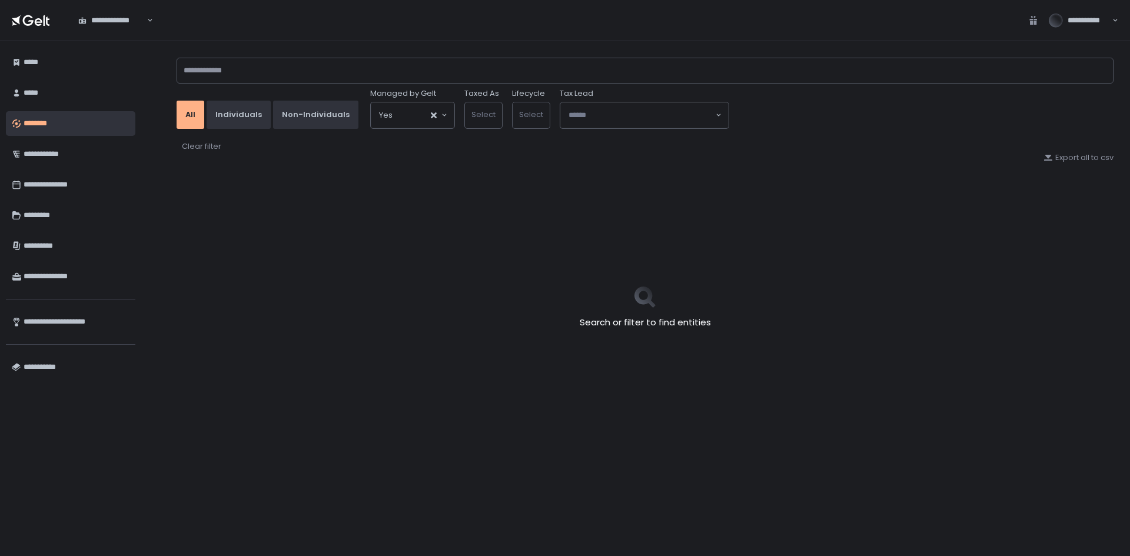  What do you see at coordinates (201, 147) in the screenshot?
I see `button: Clear filter` at bounding box center [201, 147].